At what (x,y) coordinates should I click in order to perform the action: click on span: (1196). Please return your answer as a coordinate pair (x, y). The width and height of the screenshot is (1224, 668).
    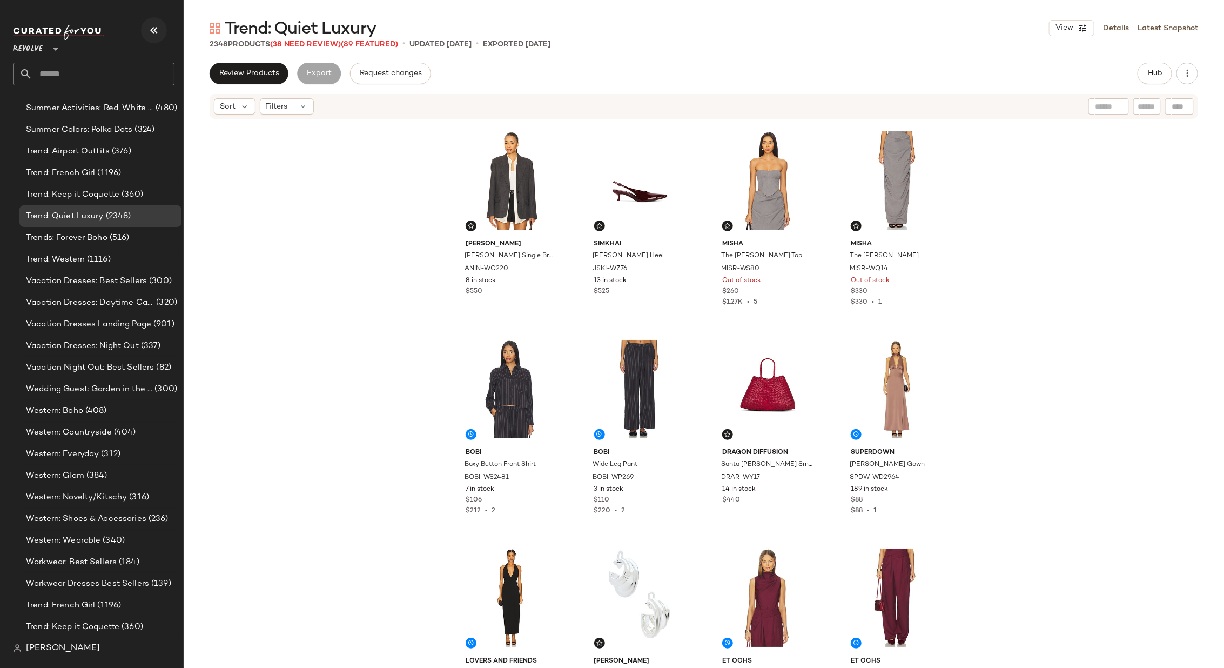
    Looking at the image, I should click on (109, 173).